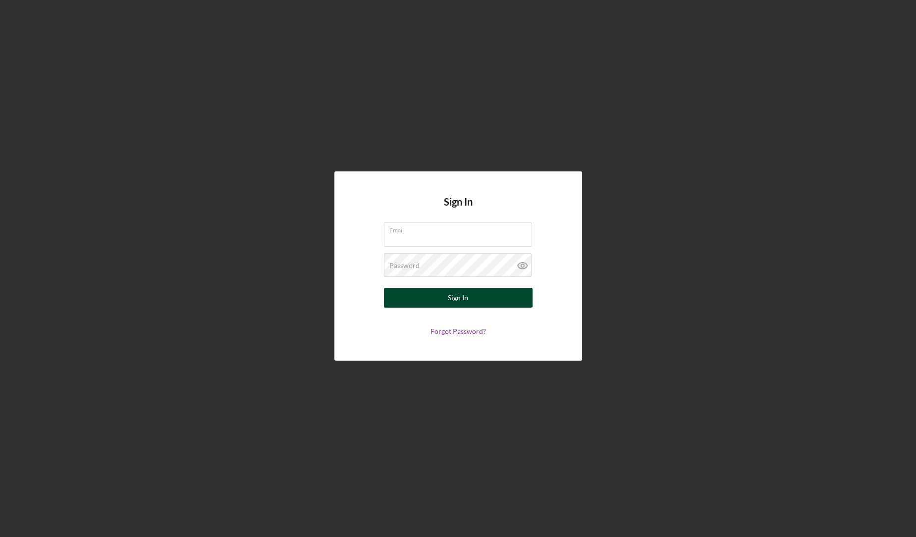 This screenshot has width=916, height=537. I want to click on div: Sign In, so click(458, 298).